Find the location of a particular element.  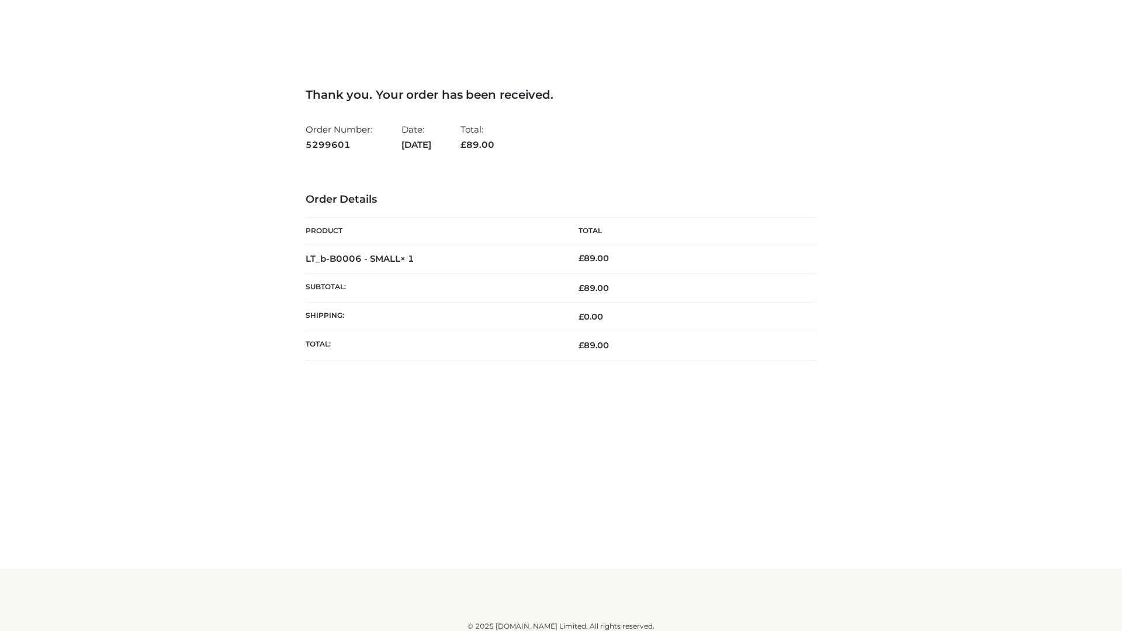

h3: Order Details is located at coordinates (561, 200).